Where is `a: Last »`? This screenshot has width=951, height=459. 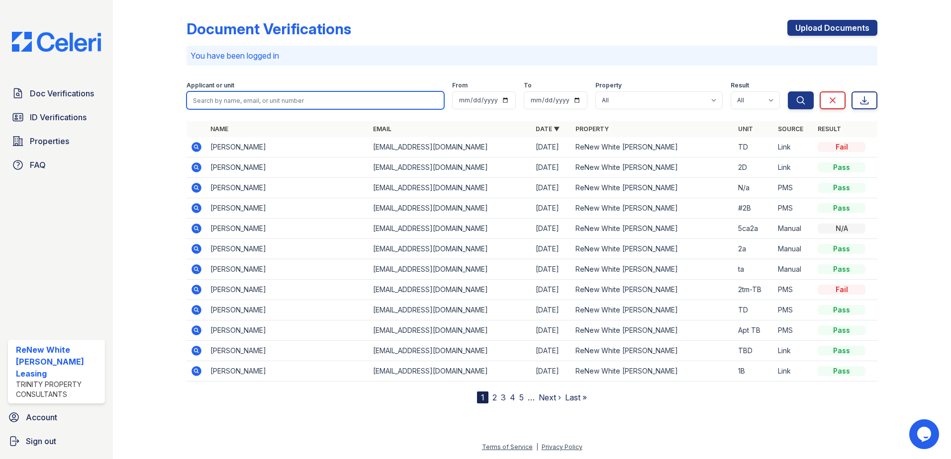 a: Last » is located at coordinates (576, 398).